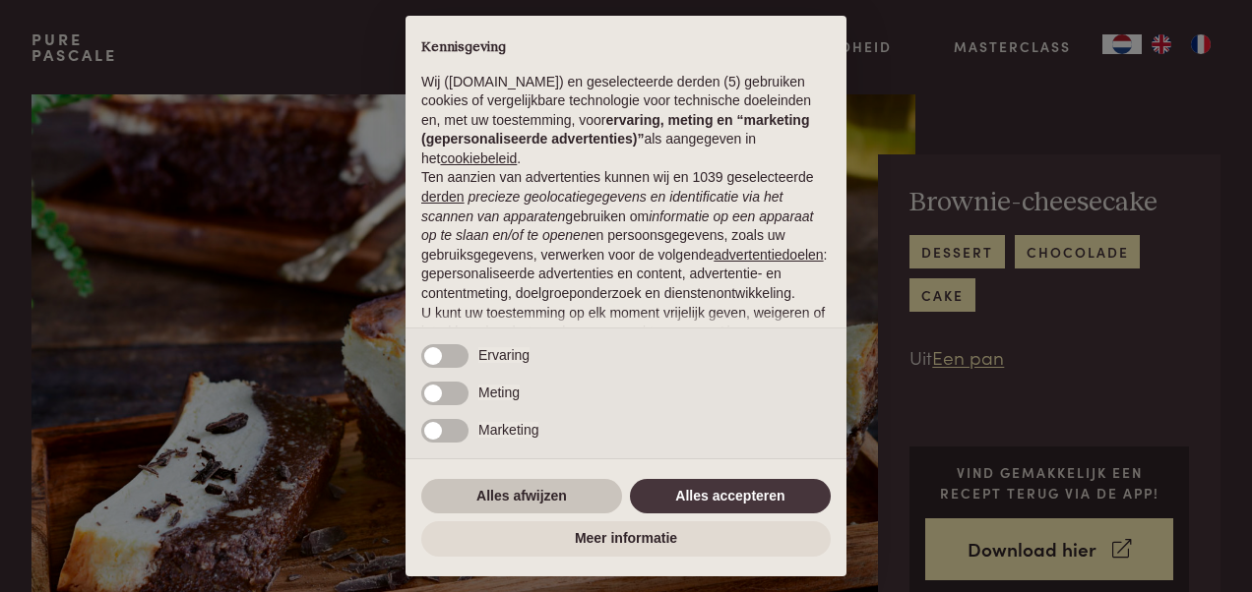  What do you see at coordinates (730, 497) in the screenshot?
I see `button: Alles accepteren` at bounding box center [730, 497].